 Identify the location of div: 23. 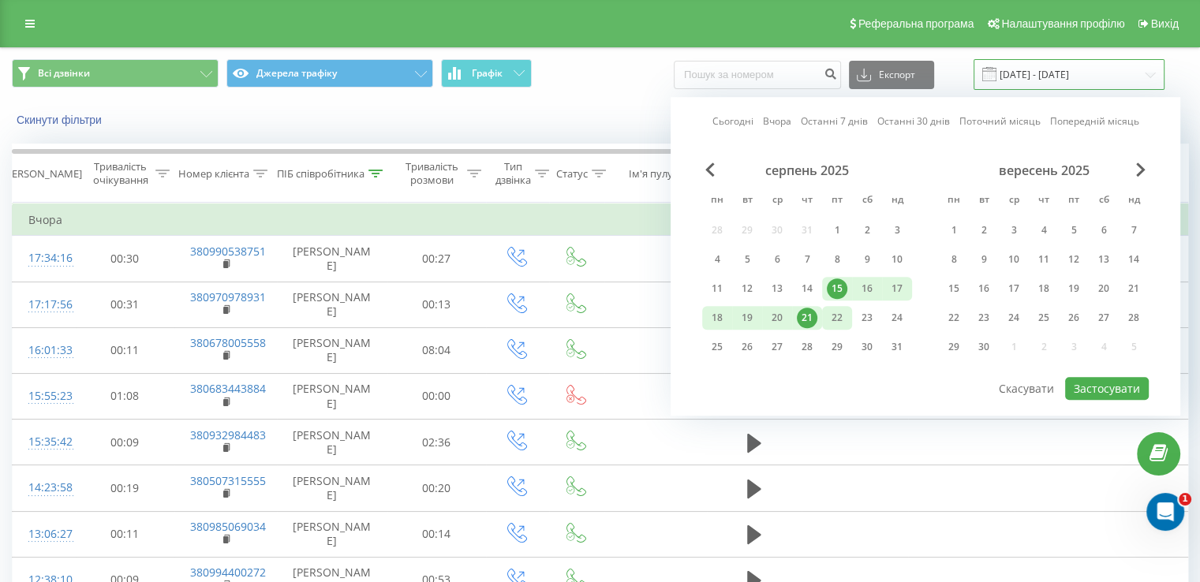
(984, 318).